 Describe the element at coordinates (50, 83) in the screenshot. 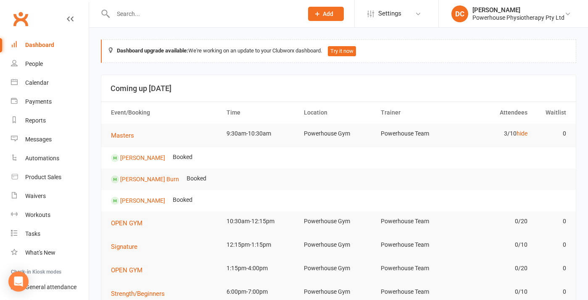

I see `a: Calendar` at that location.